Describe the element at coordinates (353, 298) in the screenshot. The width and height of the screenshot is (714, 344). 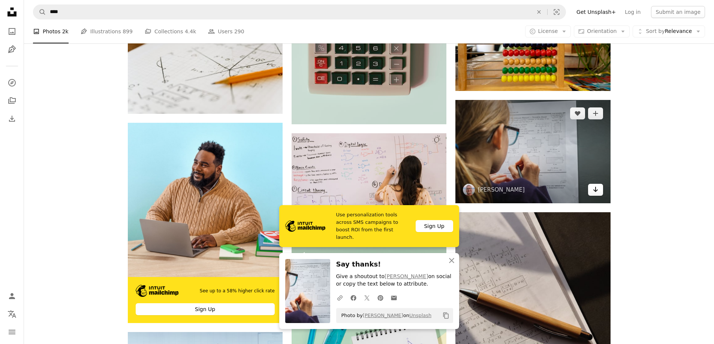
I see `a: Share on Facebook` at that location.